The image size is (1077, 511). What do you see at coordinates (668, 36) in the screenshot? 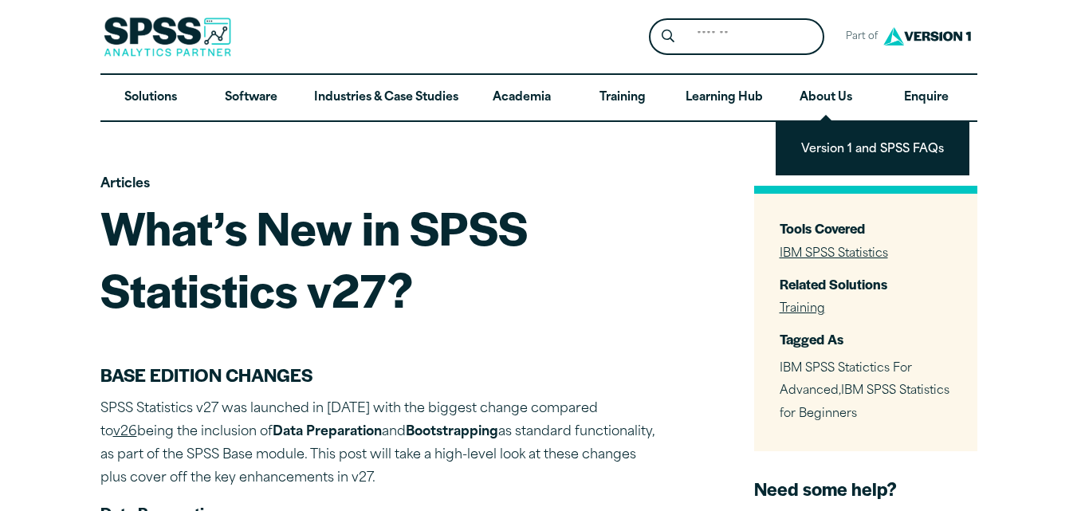
I see `svg: Search magnifying glass icon` at bounding box center [668, 36].